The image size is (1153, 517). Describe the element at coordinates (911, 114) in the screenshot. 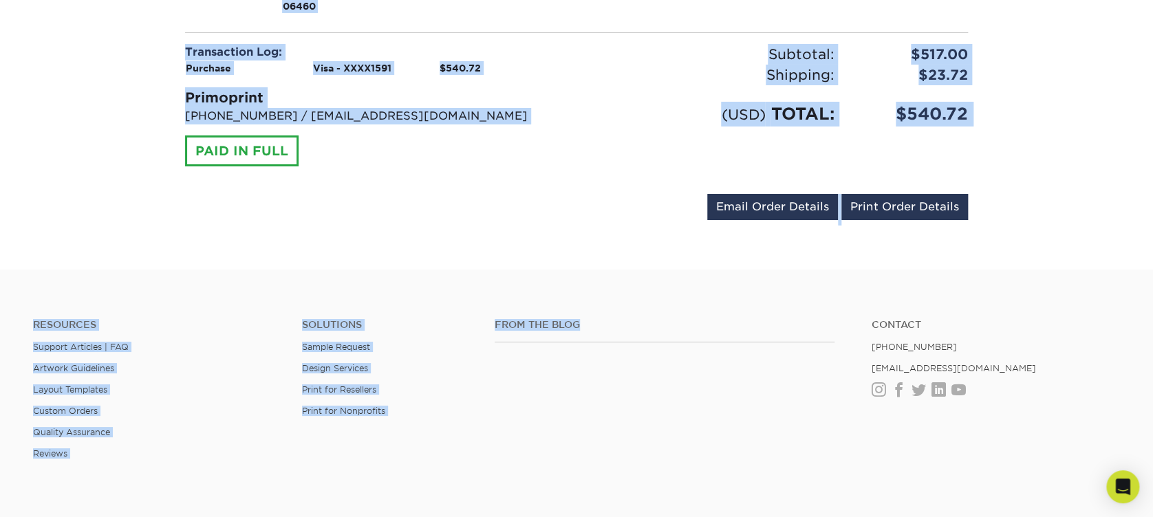

I see `div: $540.72` at that location.